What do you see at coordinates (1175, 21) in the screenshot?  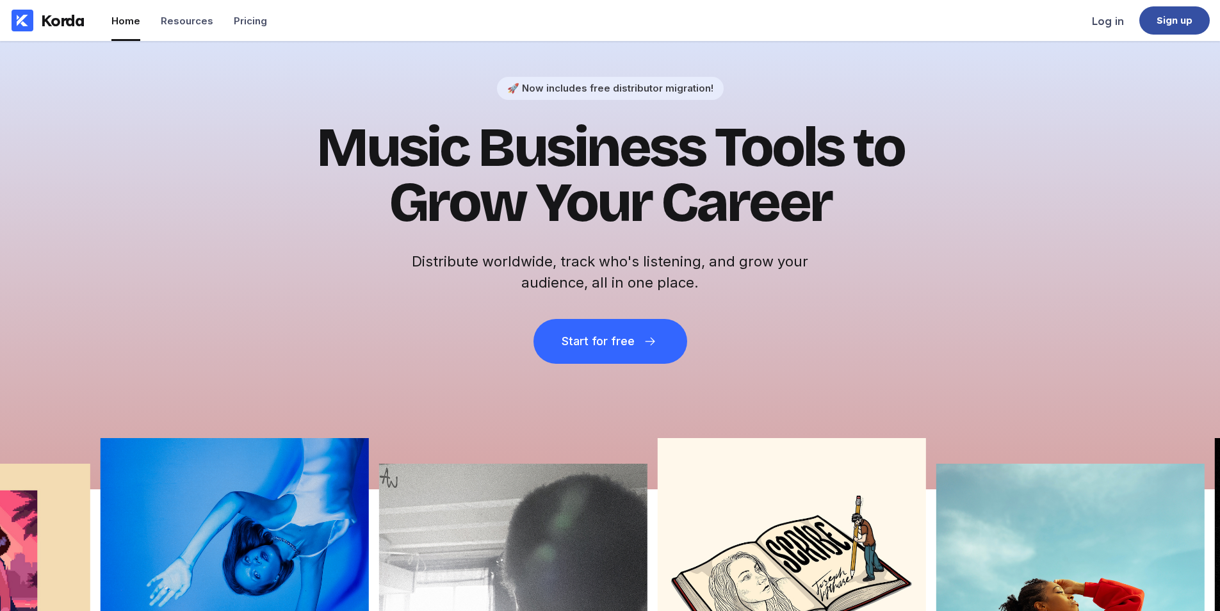 I see `a: Sign up` at bounding box center [1175, 21].